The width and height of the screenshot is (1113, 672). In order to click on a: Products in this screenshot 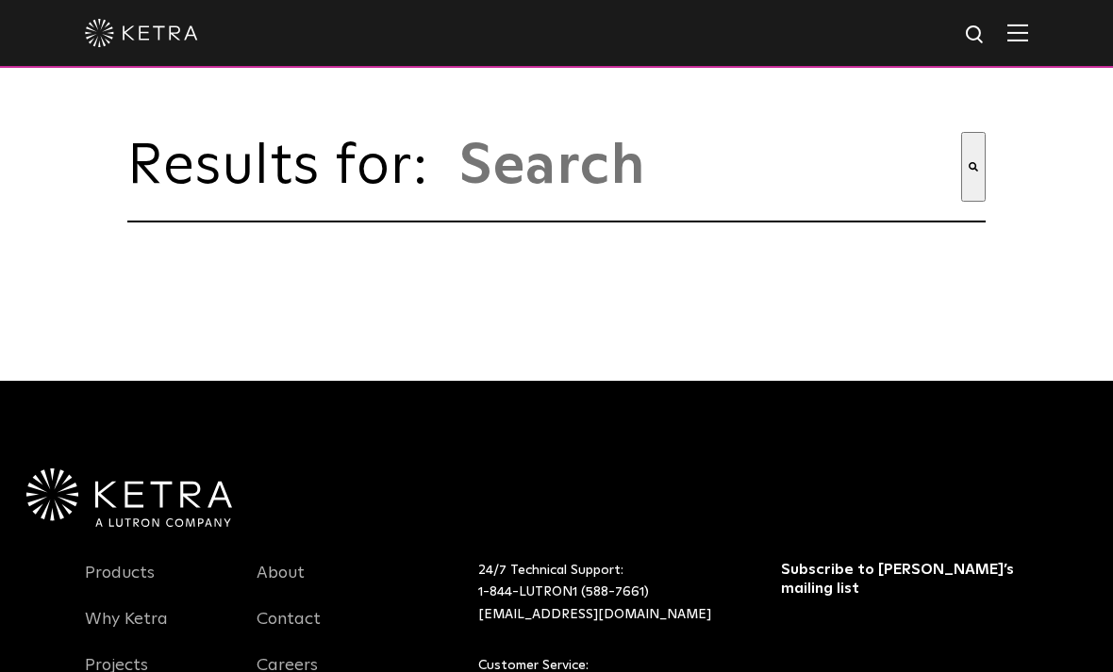, I will do `click(120, 585)`.